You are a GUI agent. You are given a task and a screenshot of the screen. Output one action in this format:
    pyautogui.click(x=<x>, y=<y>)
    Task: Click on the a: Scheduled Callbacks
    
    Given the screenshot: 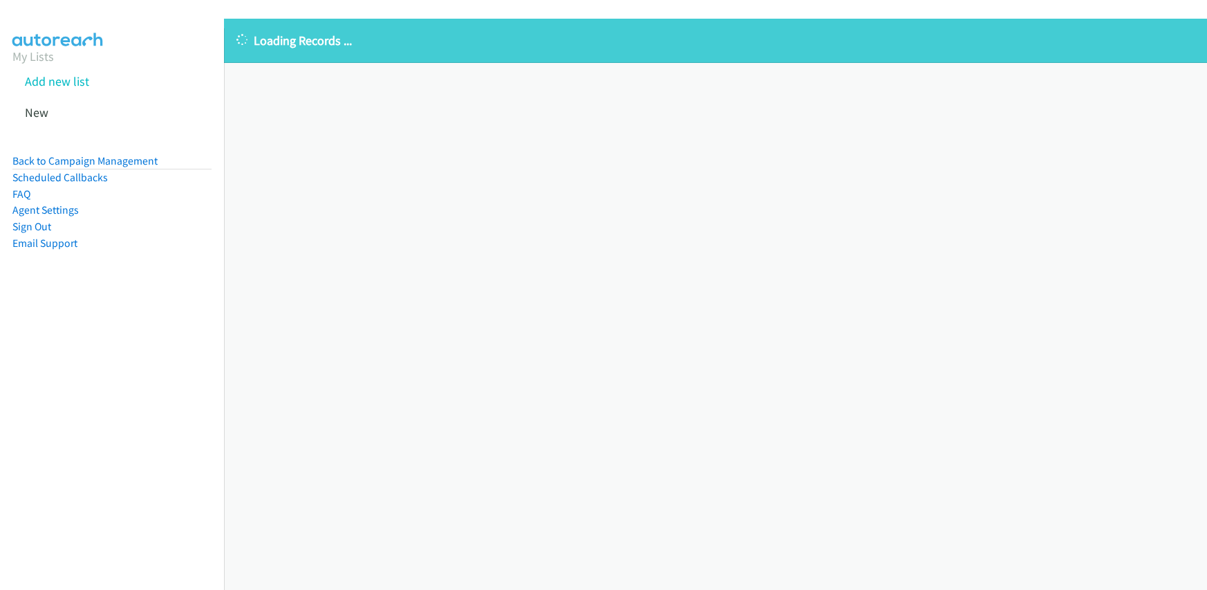 What is the action you would take?
    pyautogui.click(x=60, y=177)
    